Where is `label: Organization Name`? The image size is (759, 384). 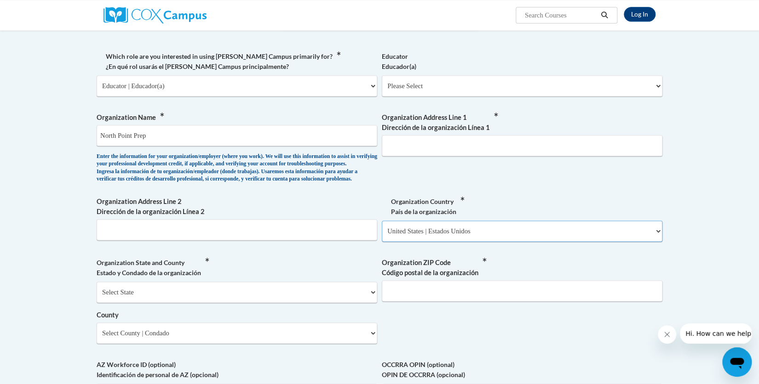
label: Organization Name is located at coordinates (237, 118).